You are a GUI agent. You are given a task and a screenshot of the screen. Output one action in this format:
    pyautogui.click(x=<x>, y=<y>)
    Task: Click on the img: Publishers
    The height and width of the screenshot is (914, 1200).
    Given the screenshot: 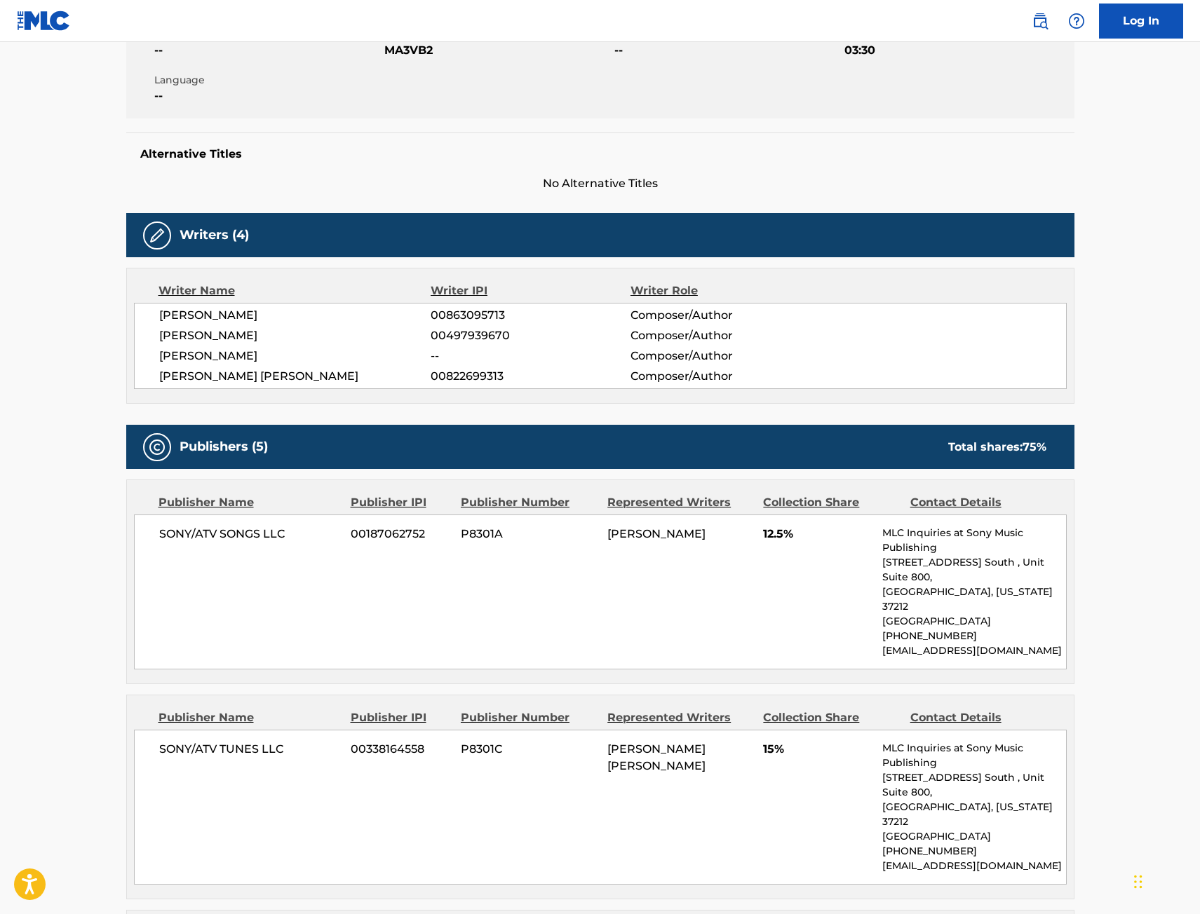 What is the action you would take?
    pyautogui.click(x=157, y=447)
    